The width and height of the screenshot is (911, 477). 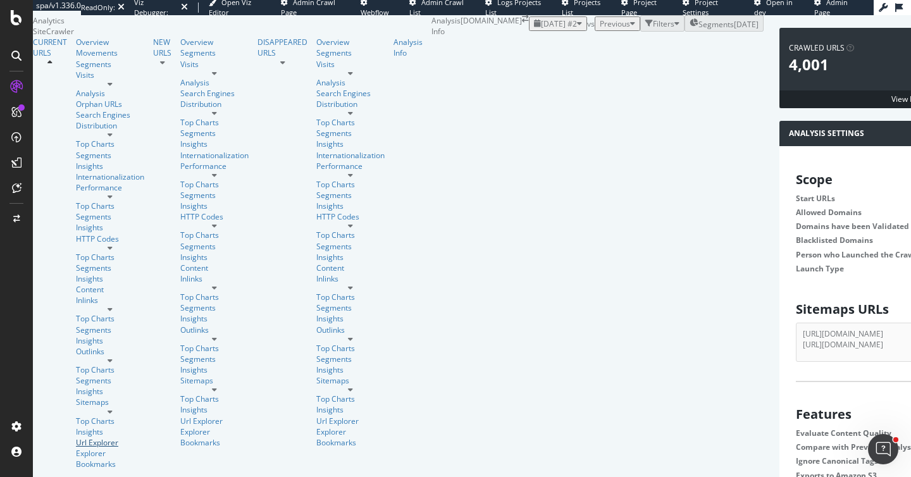 I want to click on div: Movements, so click(x=110, y=53).